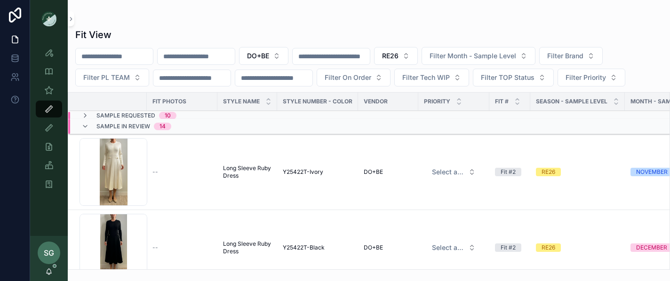  I want to click on span: Fit #, so click(502, 102).